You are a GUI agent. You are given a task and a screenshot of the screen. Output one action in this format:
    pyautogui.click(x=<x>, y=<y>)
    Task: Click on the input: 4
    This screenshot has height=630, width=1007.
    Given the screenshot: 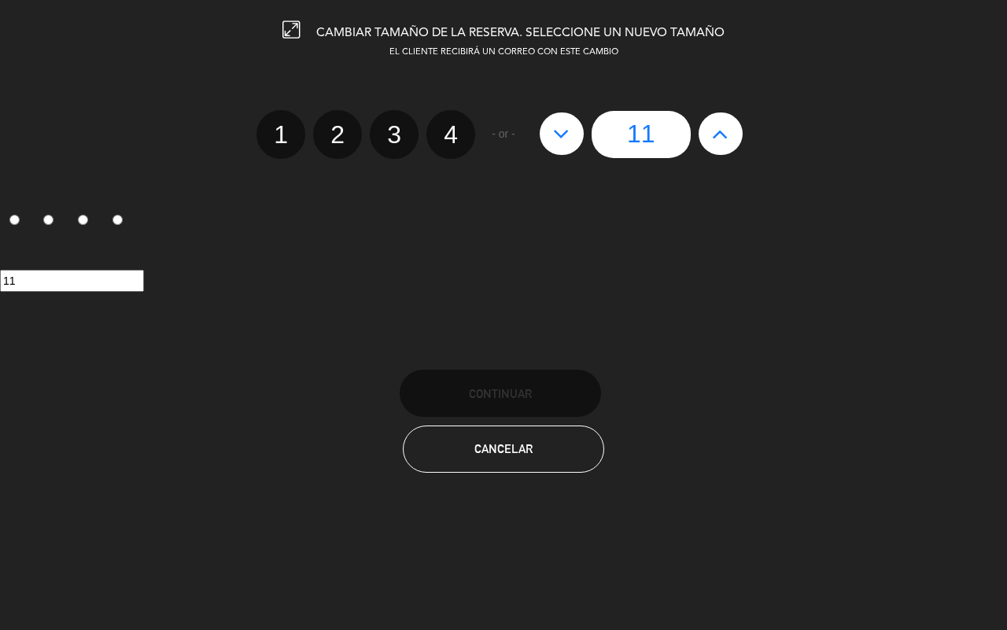 What is the action you would take?
    pyautogui.click(x=117, y=220)
    